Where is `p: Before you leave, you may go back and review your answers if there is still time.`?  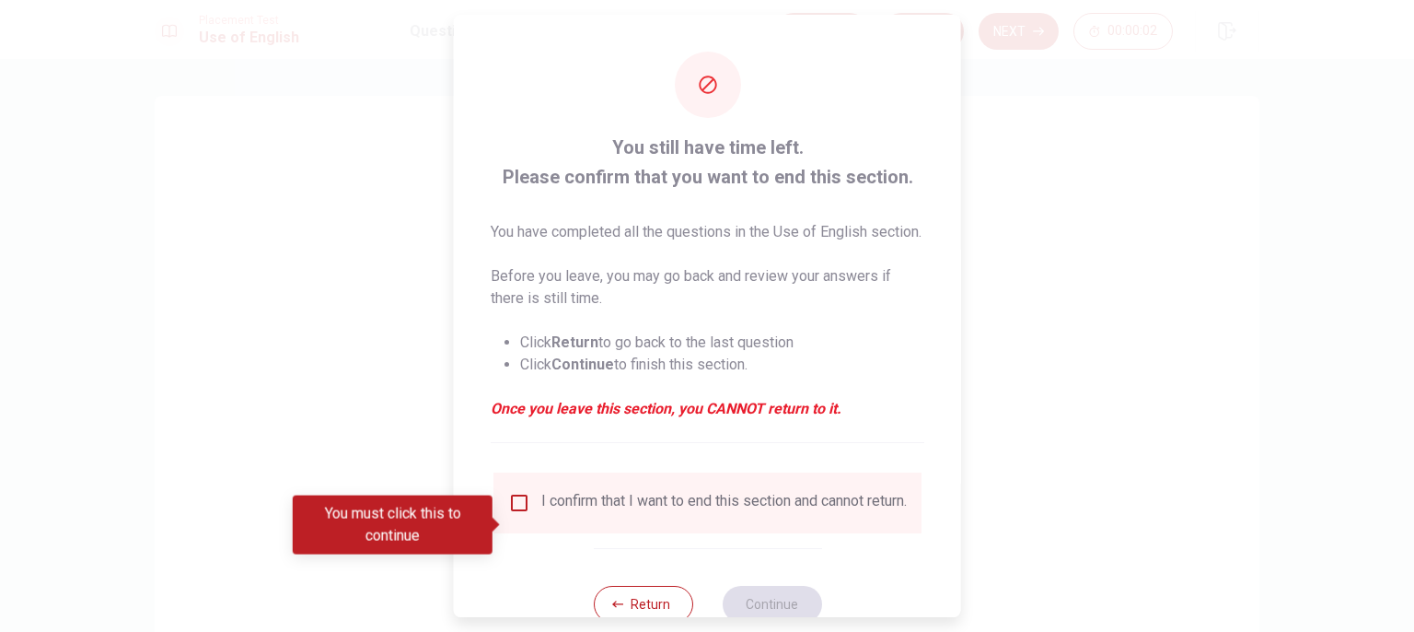
p: Before you leave, you may go back and review your answers if there is still time. is located at coordinates (707, 287).